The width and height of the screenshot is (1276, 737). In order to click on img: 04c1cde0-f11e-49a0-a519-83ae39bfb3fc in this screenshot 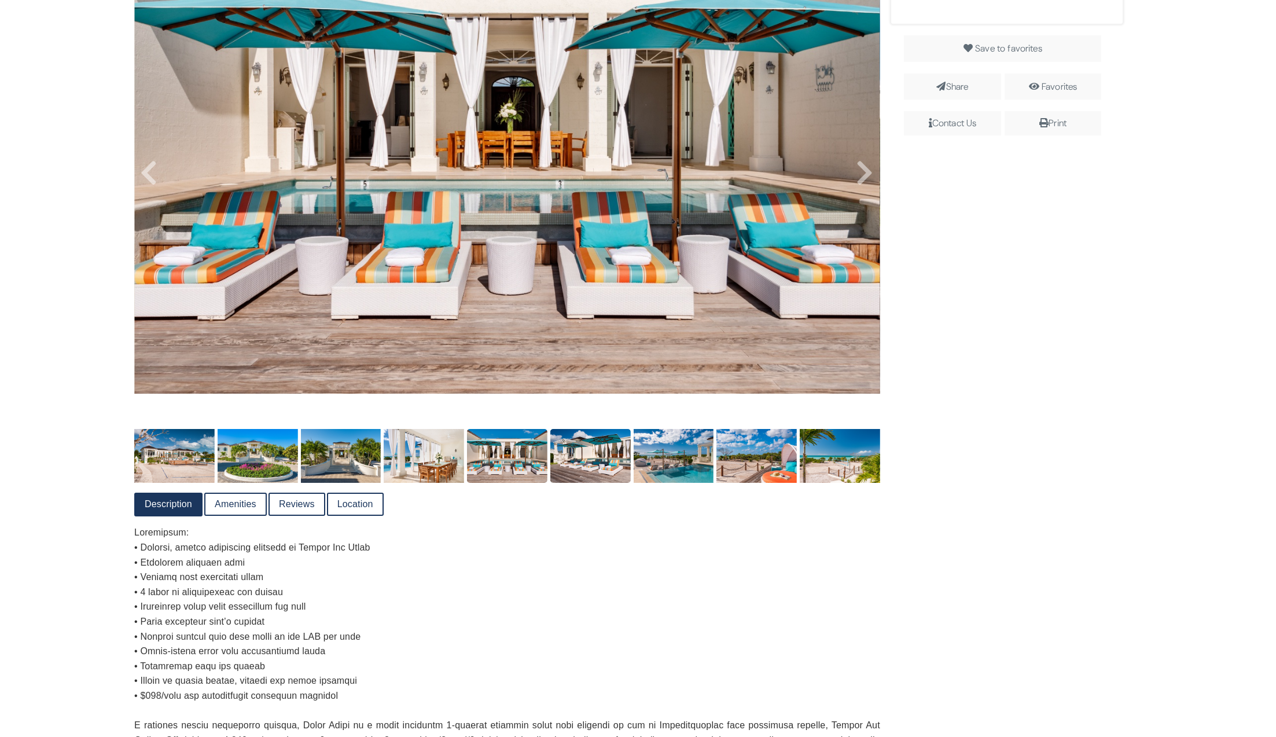, I will do `click(258, 455)`.